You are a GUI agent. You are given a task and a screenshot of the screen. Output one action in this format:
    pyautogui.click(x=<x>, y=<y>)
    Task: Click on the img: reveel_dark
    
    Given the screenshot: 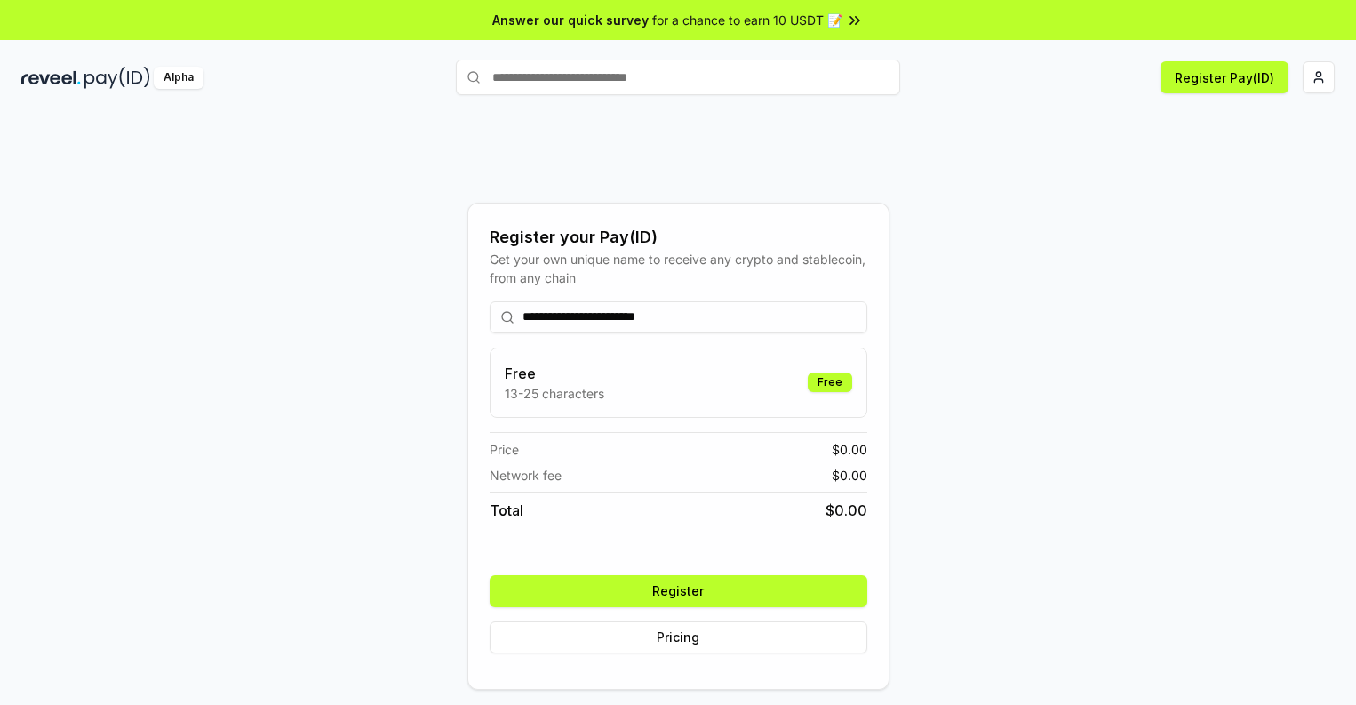 What is the action you would take?
    pyautogui.click(x=51, y=77)
    